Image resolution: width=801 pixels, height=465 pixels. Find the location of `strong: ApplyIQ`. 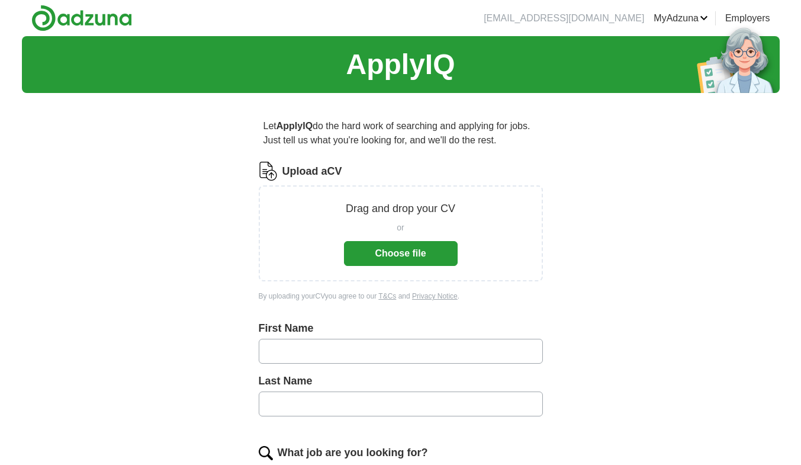

strong: ApplyIQ is located at coordinates (294, 126).